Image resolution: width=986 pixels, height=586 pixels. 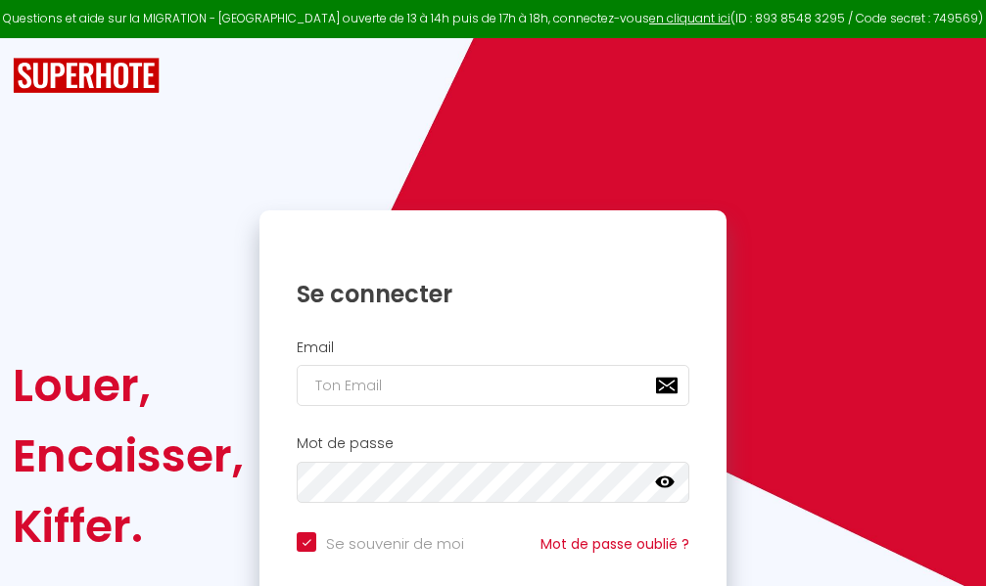 I want to click on h1: Se connecter, so click(x=492, y=294).